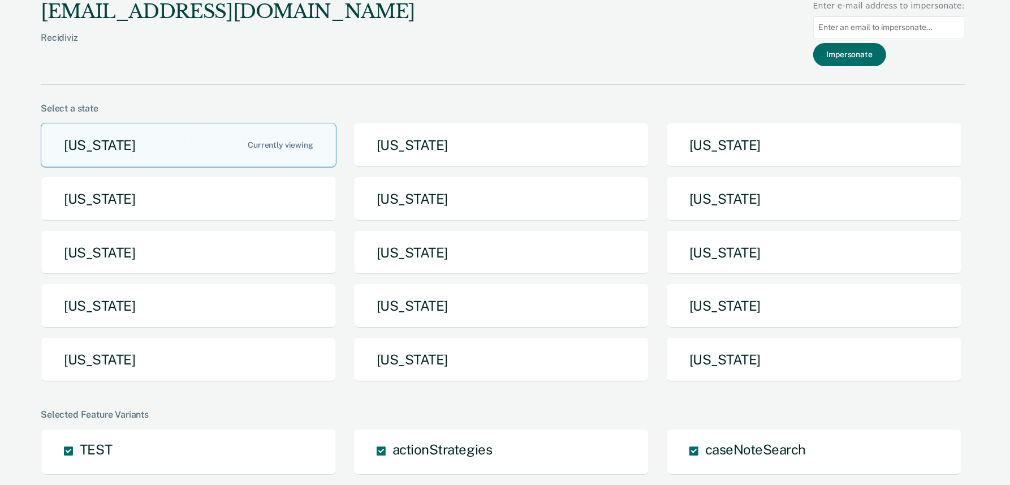 The image size is (1010, 485). Describe the element at coordinates (96, 449) in the screenshot. I see `span: TEST` at that location.